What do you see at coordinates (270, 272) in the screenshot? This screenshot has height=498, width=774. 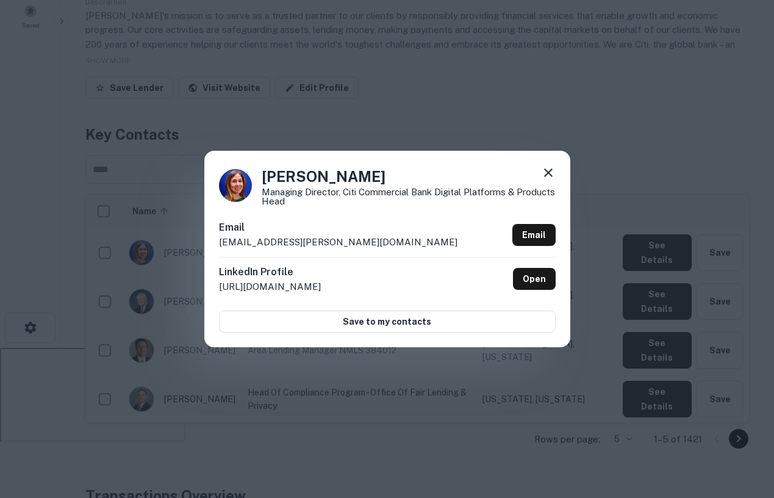 I see `h6: LinkedIn Profile` at bounding box center [270, 272].